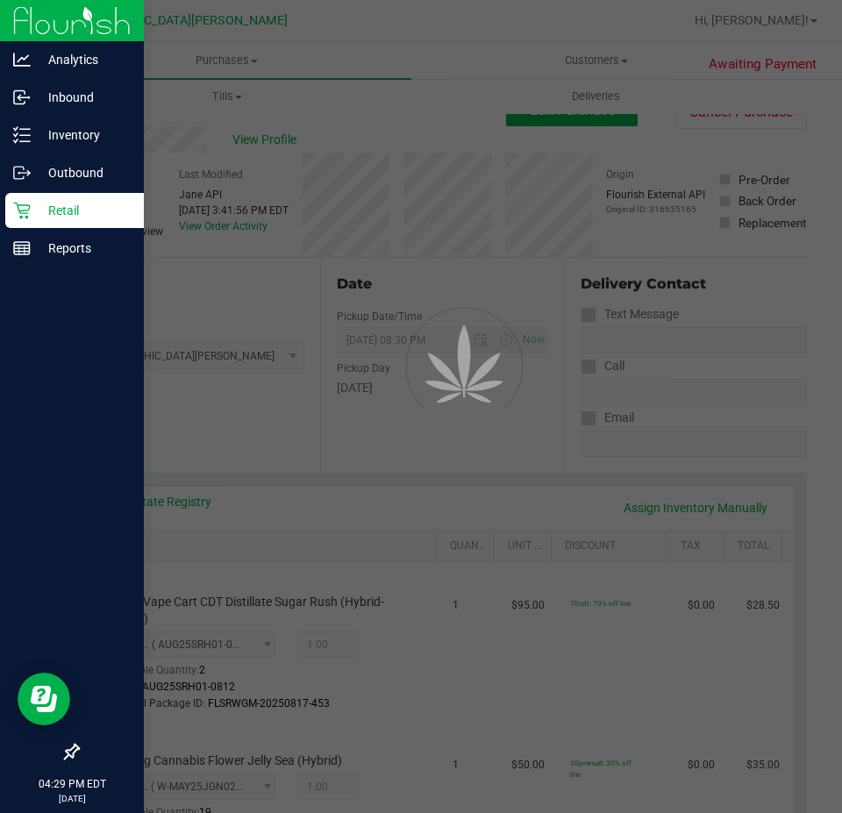 The width and height of the screenshot is (842, 813). I want to click on p: Inventory, so click(83, 135).